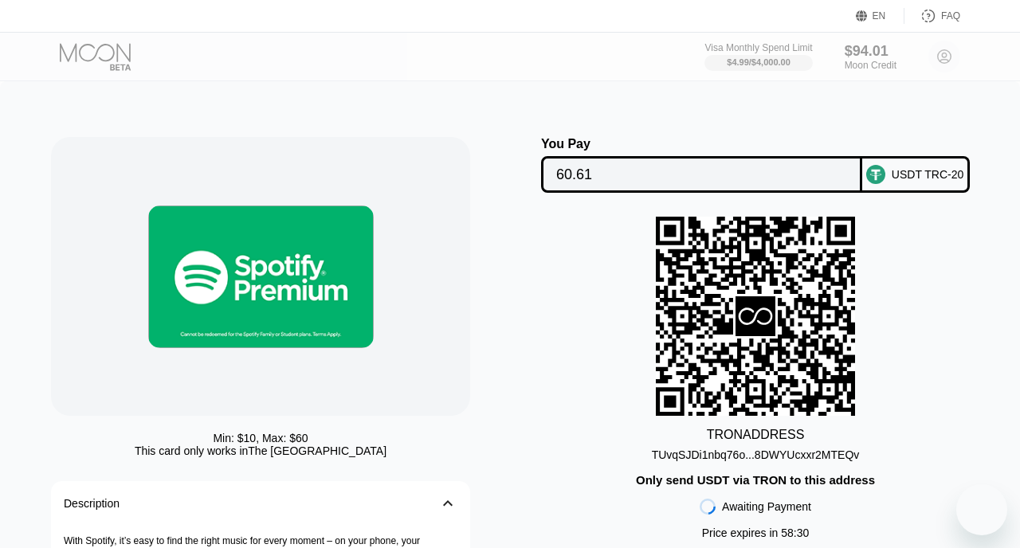 The height and width of the screenshot is (548, 1020). Describe the element at coordinates (795, 533) in the screenshot. I see `span: 58 : 30` at that location.